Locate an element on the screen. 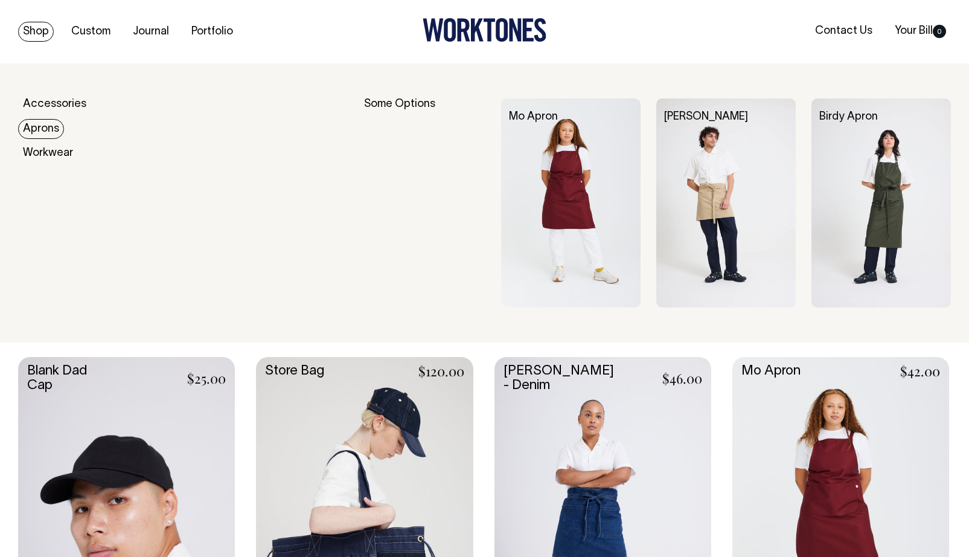  a: Your Bill0 is located at coordinates (921, 31).